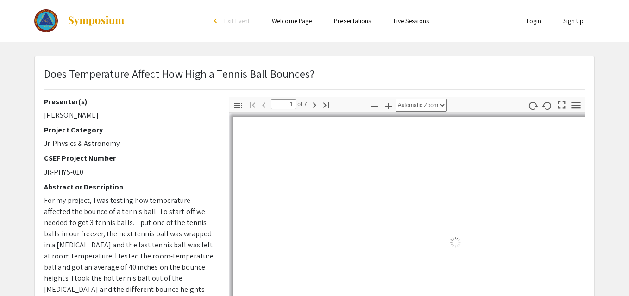  I want to click on a: Sign Up, so click(573, 21).